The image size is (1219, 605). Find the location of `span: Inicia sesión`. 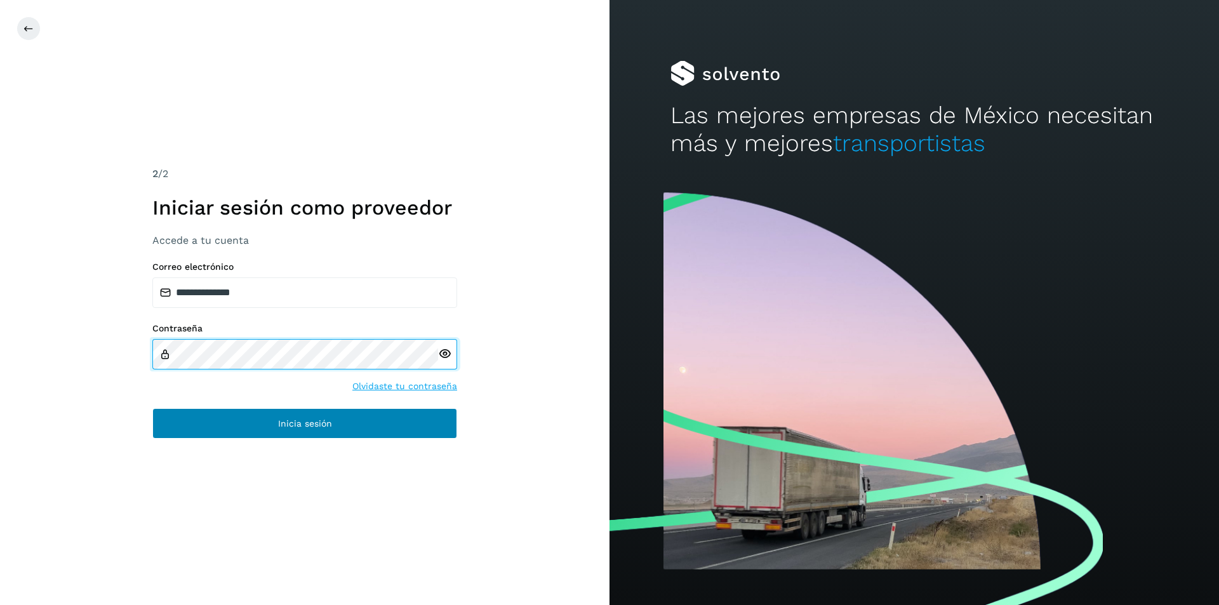

span: Inicia sesión is located at coordinates (305, 423).